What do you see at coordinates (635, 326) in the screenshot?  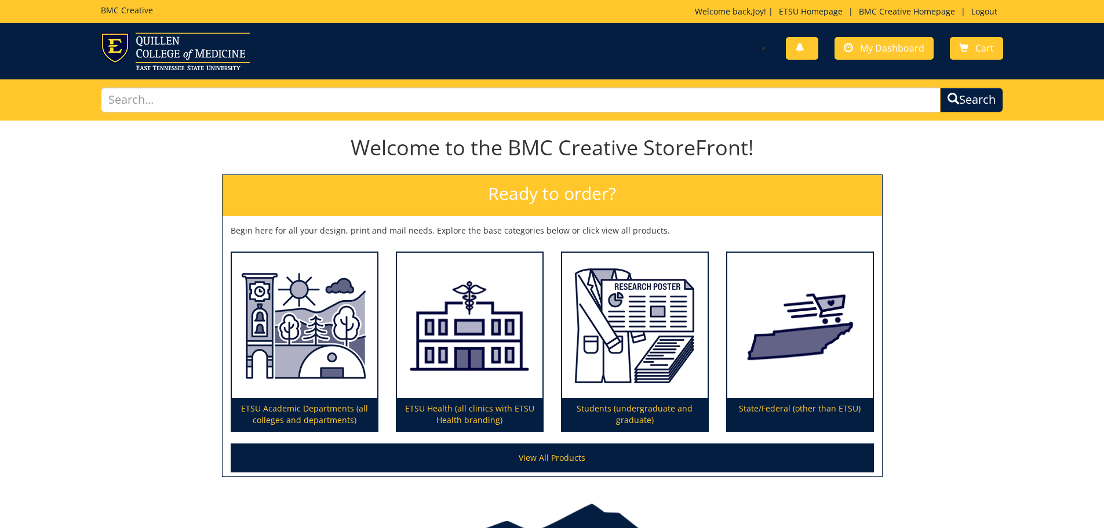 I see `img: Students (undergraduate and graduate)` at bounding box center [635, 326].